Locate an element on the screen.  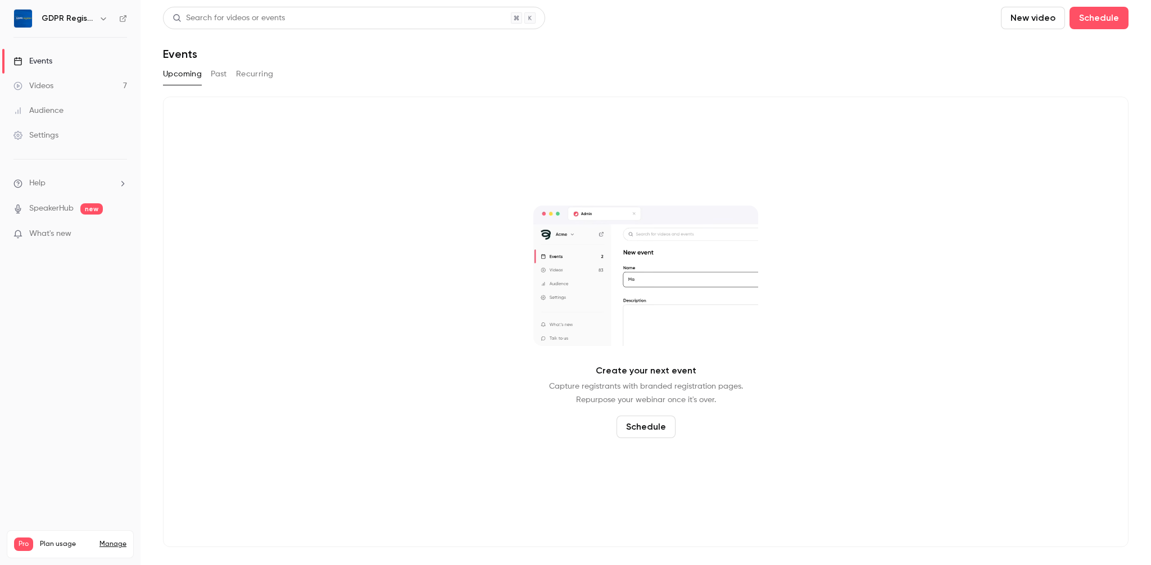
button: New video is located at coordinates (1033, 18).